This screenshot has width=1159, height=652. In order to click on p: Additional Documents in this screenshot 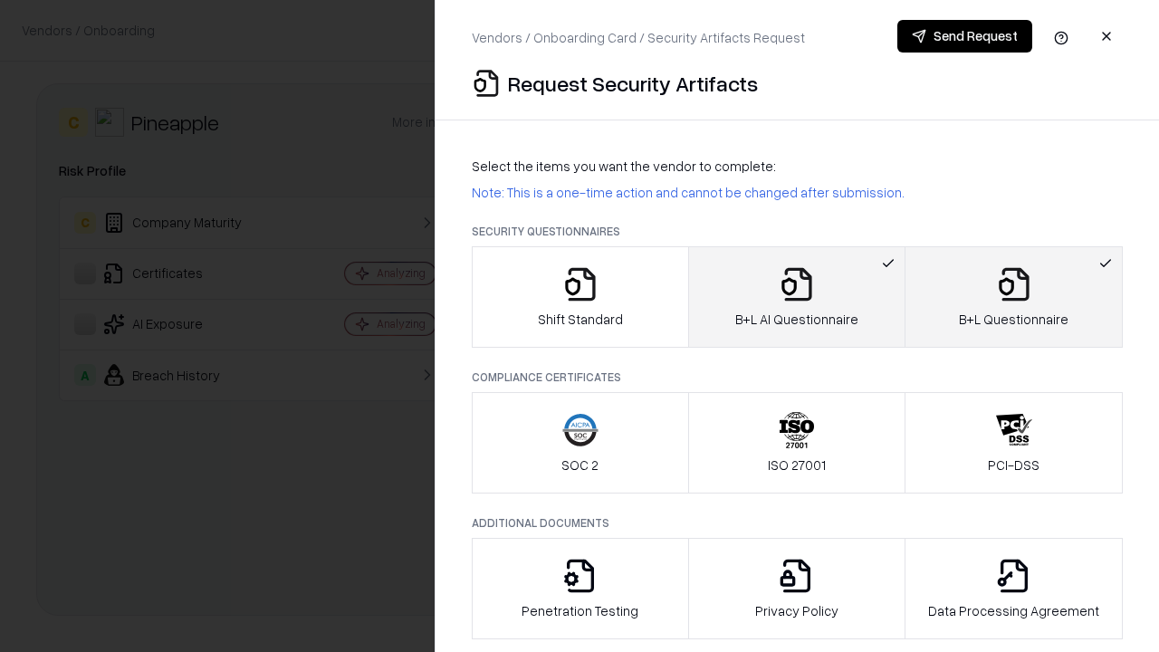, I will do `click(797, 522)`.